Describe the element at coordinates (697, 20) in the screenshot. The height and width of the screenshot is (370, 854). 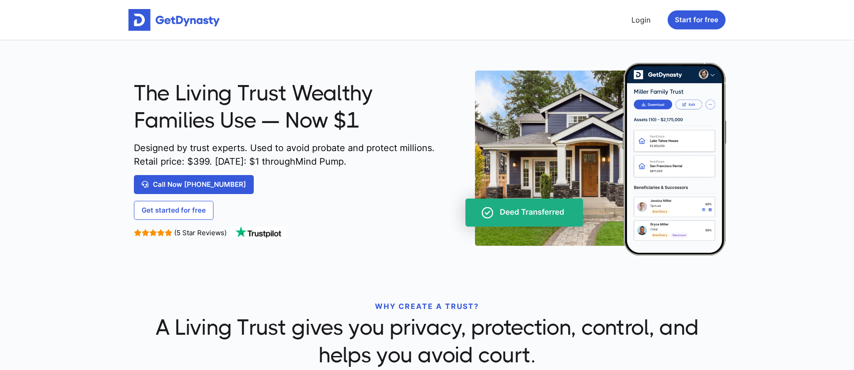
I see `button: Start for free` at that location.